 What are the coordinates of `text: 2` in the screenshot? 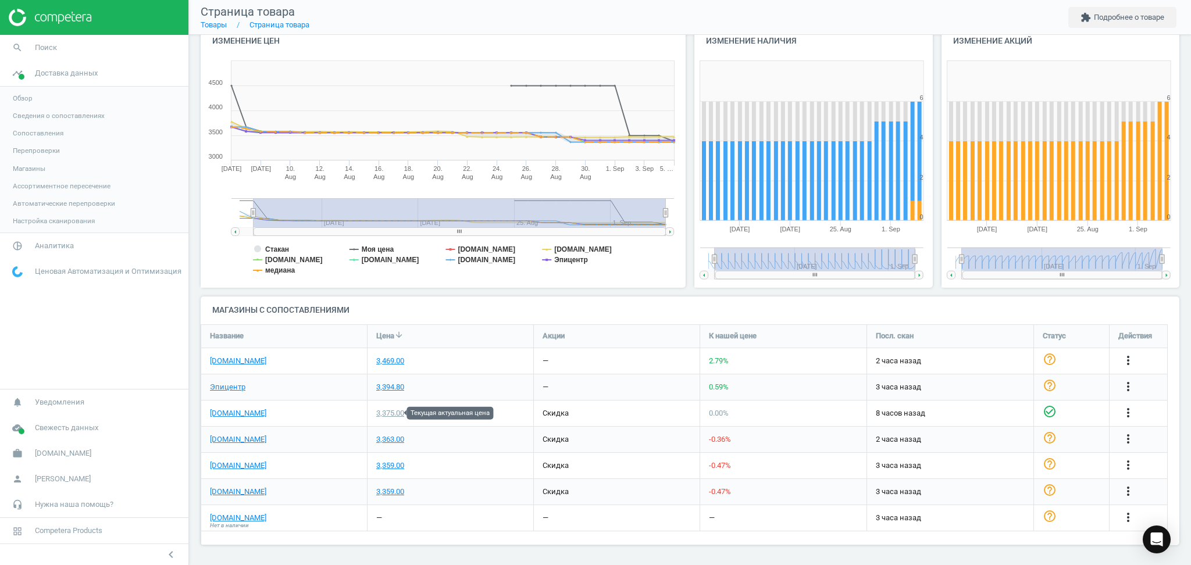 It's located at (922, 177).